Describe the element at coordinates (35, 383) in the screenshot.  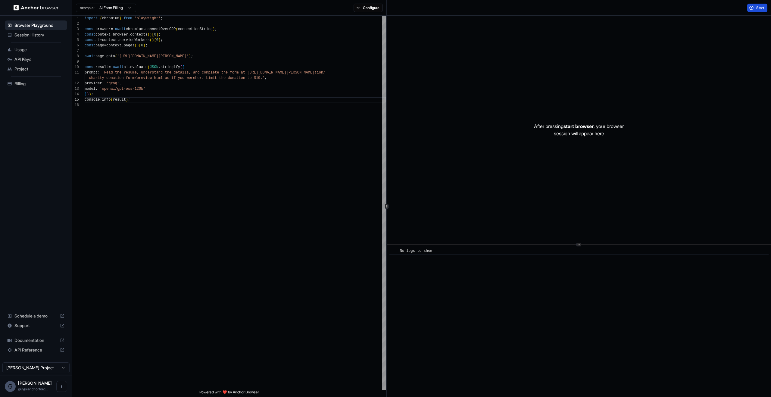
I see `span: Guy Ben Simhon` at that location.